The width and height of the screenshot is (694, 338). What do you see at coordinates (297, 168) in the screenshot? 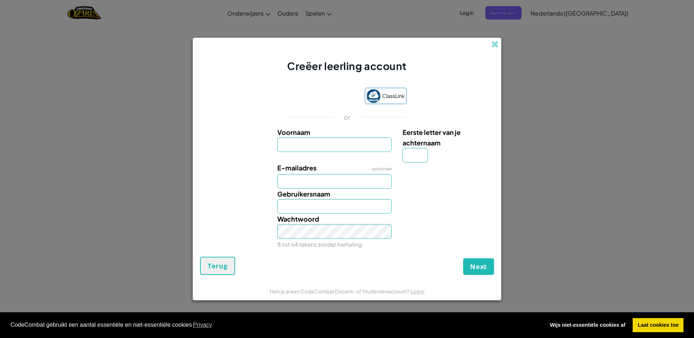
I see `span: E-mailadres` at bounding box center [297, 168].